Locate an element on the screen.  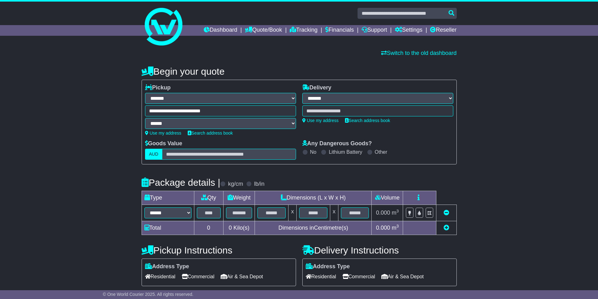
label: AUD is located at coordinates (154, 154).